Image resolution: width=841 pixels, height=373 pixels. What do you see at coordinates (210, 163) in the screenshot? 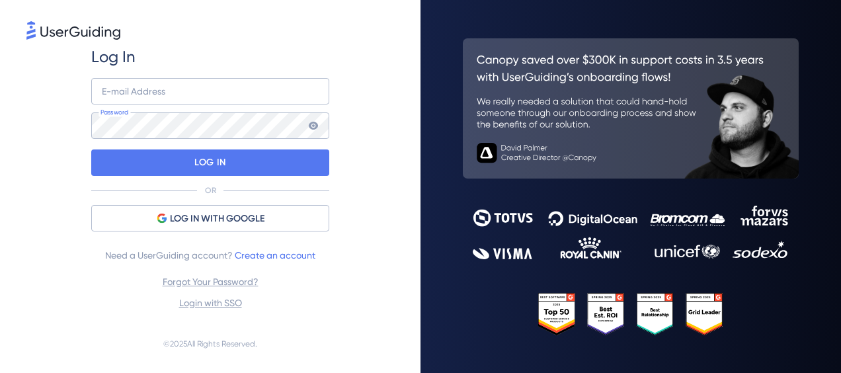
I see `p: LOG IN` at bounding box center [210, 163].